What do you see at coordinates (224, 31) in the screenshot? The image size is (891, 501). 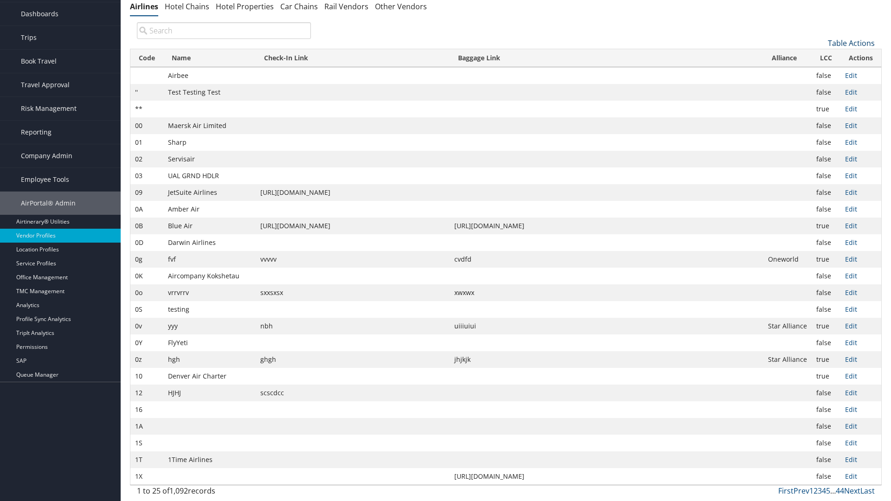 I see `input: Search` at bounding box center [224, 31].